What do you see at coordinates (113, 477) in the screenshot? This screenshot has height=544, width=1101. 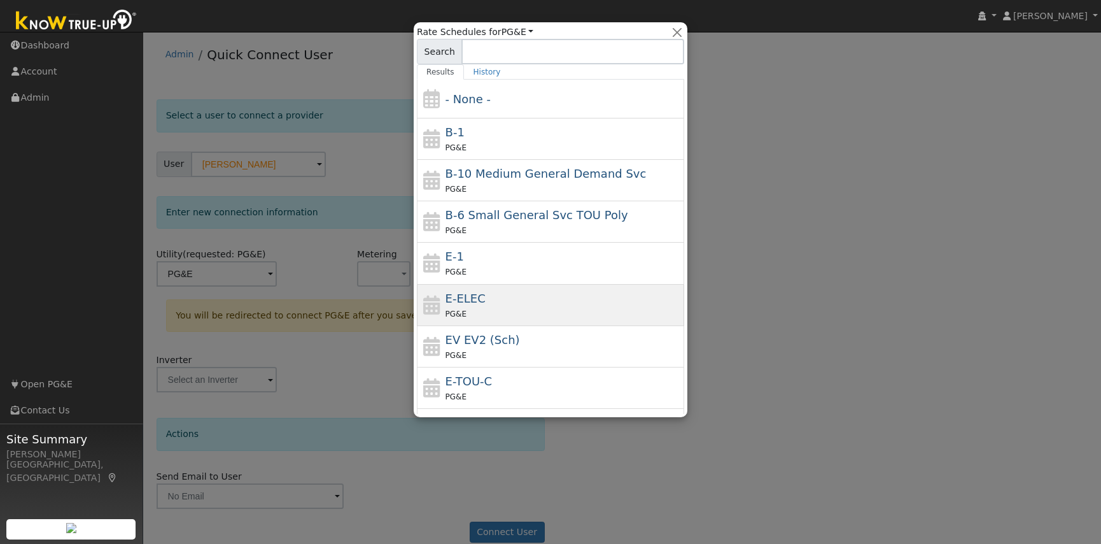 I see `a: Map` at bounding box center [113, 477].